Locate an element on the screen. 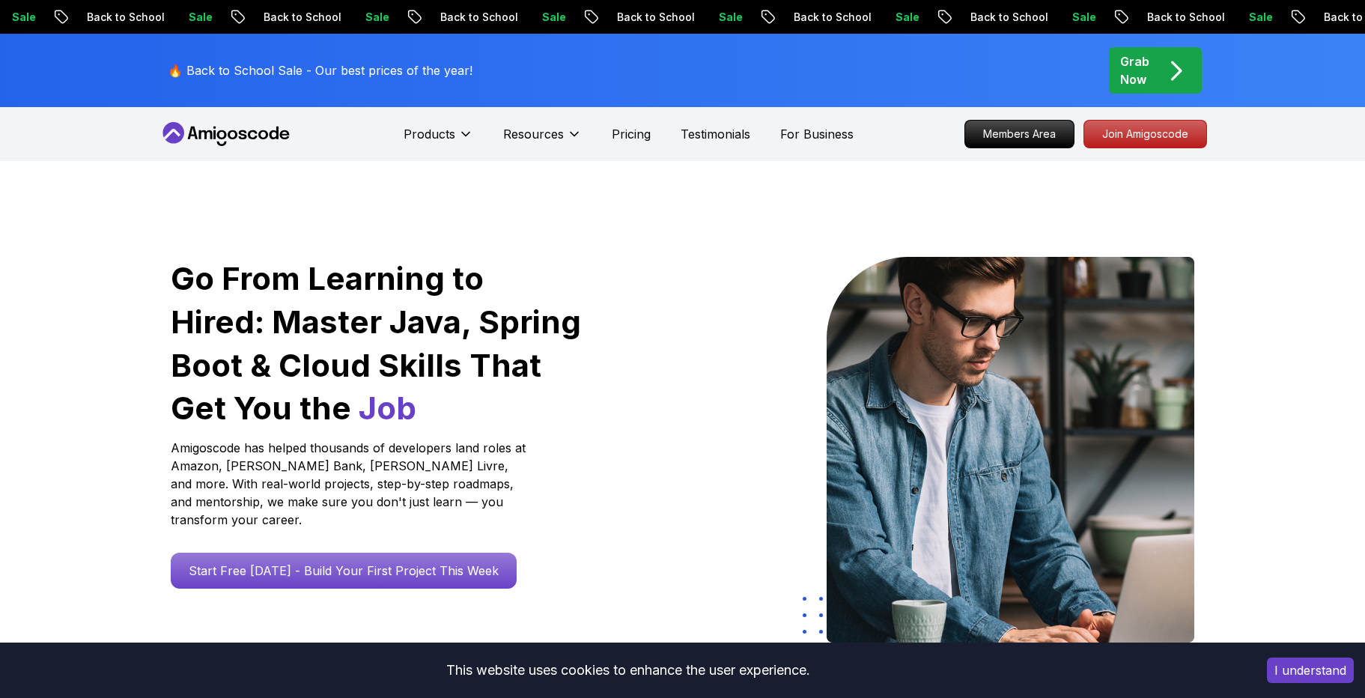 This screenshot has width=1365, height=698. p: Pricing is located at coordinates (631, 134).